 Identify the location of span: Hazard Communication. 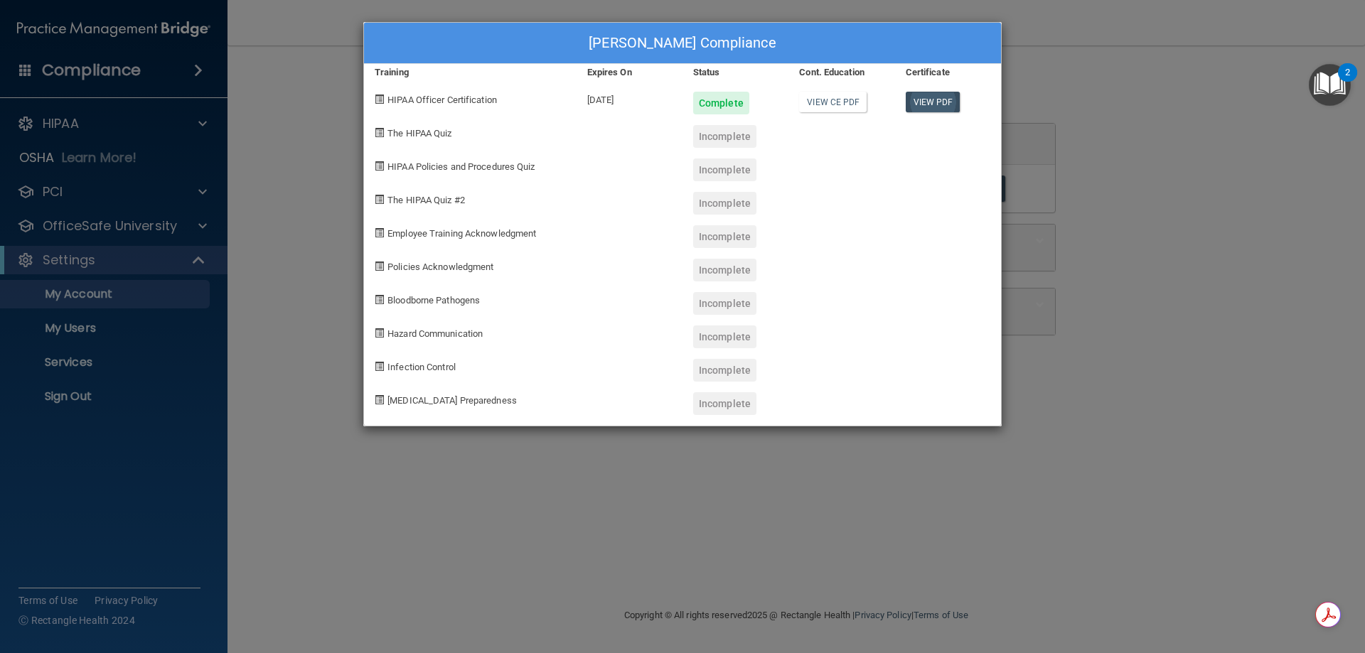
(435, 333).